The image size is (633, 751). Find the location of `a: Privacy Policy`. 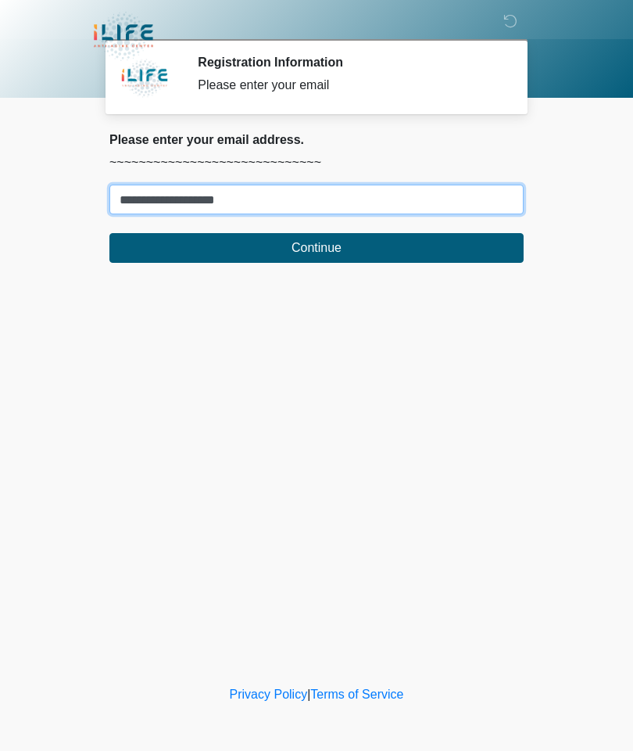

a: Privacy Policy is located at coordinates (269, 694).